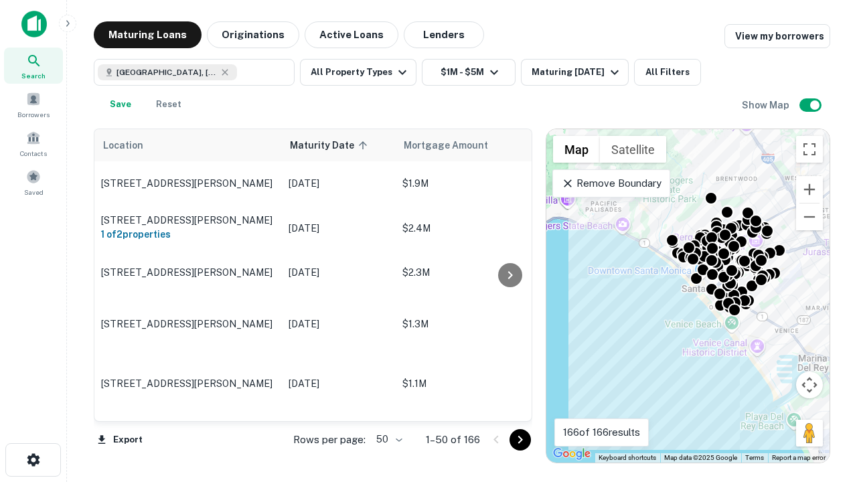  What do you see at coordinates (611, 183) in the screenshot?
I see `p: Remove Boundary` at bounding box center [611, 183].